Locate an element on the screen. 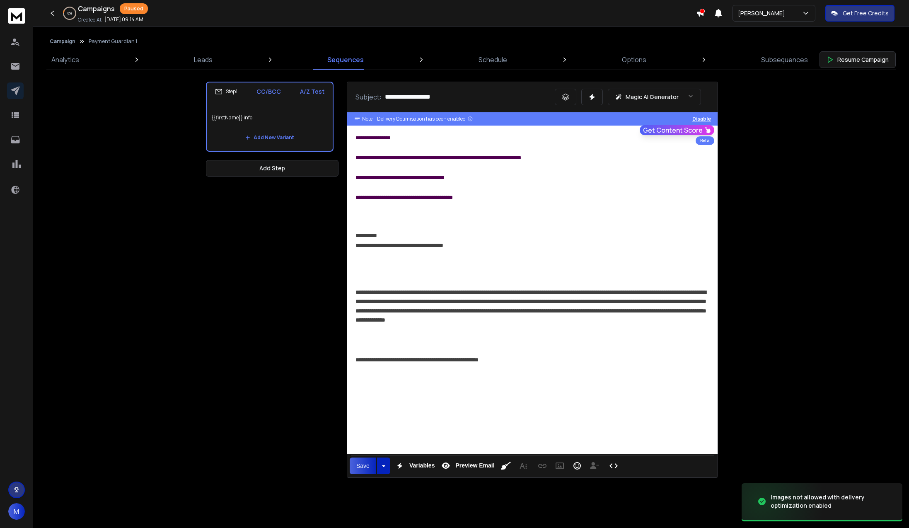 The image size is (909, 528). button: Save is located at coordinates (363, 466).